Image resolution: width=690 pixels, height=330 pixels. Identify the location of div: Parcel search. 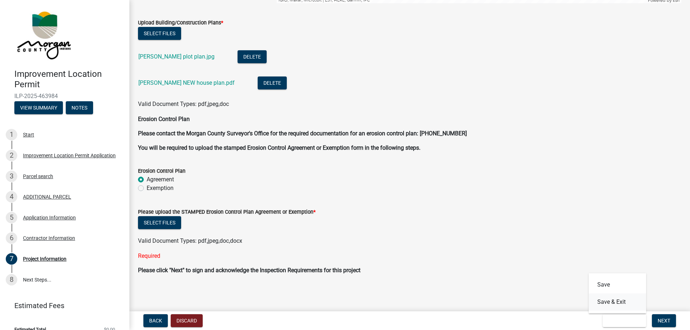
(38, 176).